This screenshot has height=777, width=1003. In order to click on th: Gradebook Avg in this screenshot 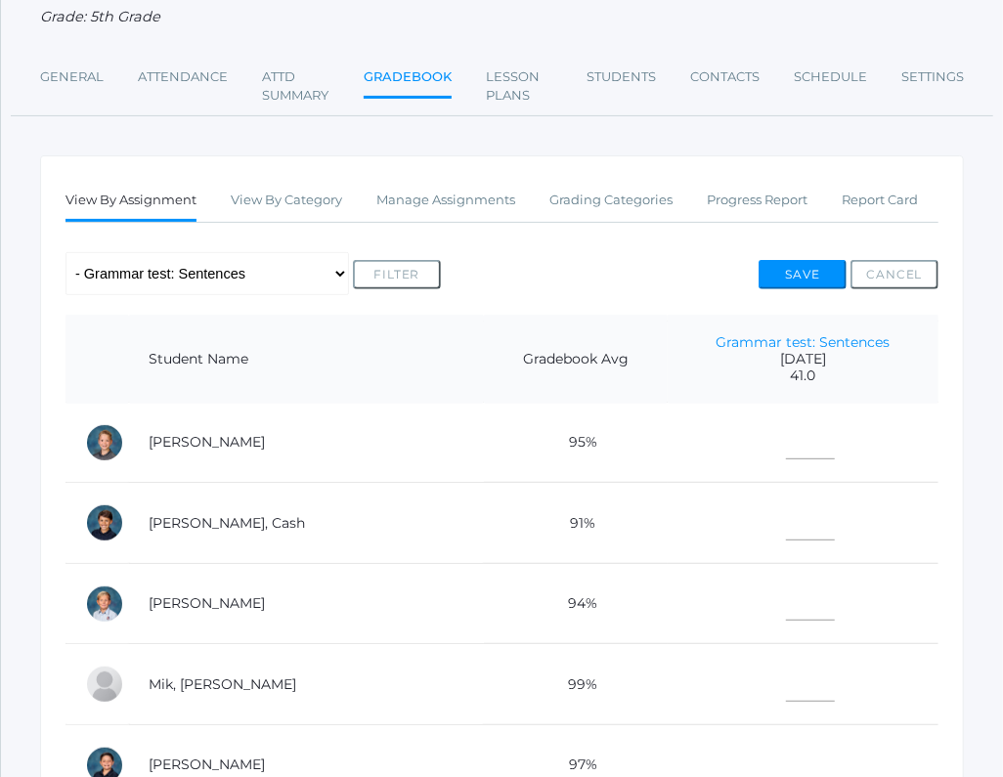, I will do `click(576, 360)`.